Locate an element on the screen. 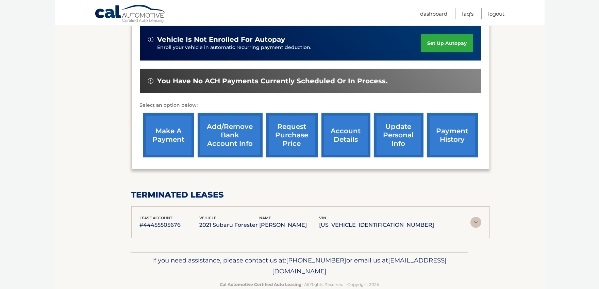 Image resolution: width=599 pixels, height=289 pixels. span: You have no ACH payments currently scheduled or in process. is located at coordinates (273, 81).